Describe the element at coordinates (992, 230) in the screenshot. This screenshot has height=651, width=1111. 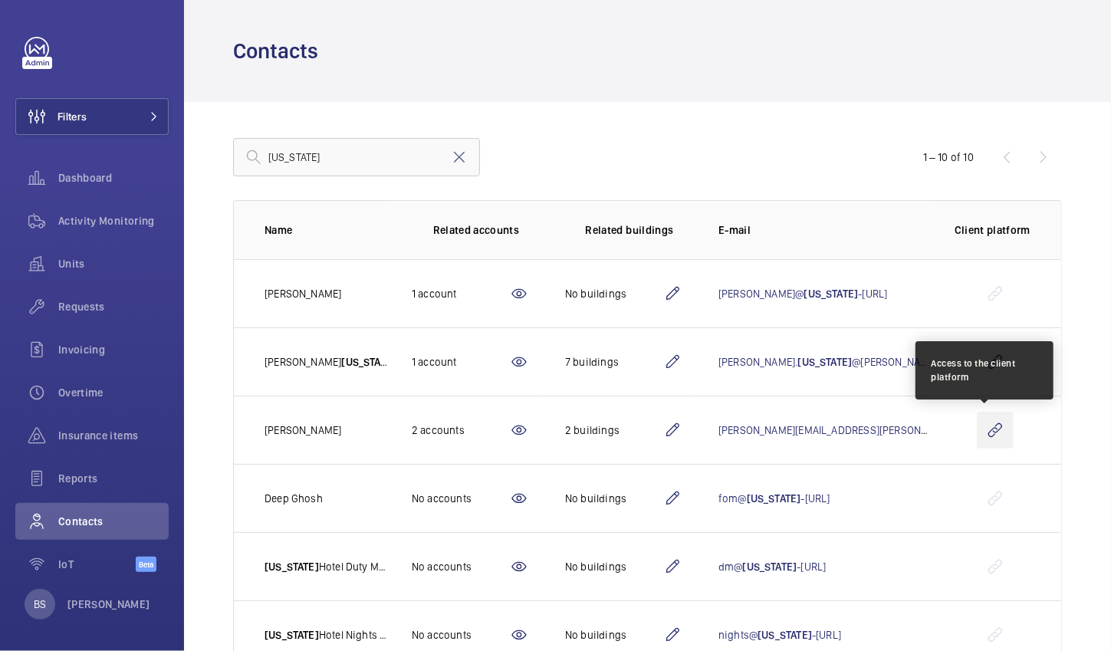
I see `p: Client platform` at that location.